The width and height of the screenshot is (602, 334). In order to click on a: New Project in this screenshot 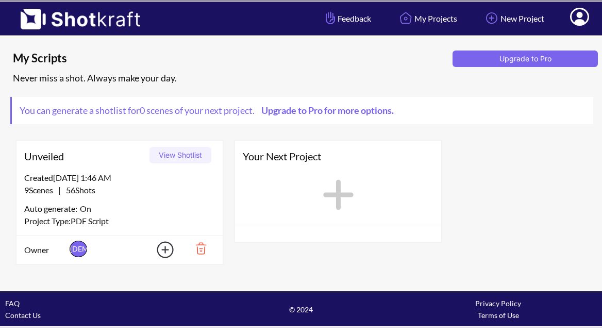, I will do `click(513, 18)`.